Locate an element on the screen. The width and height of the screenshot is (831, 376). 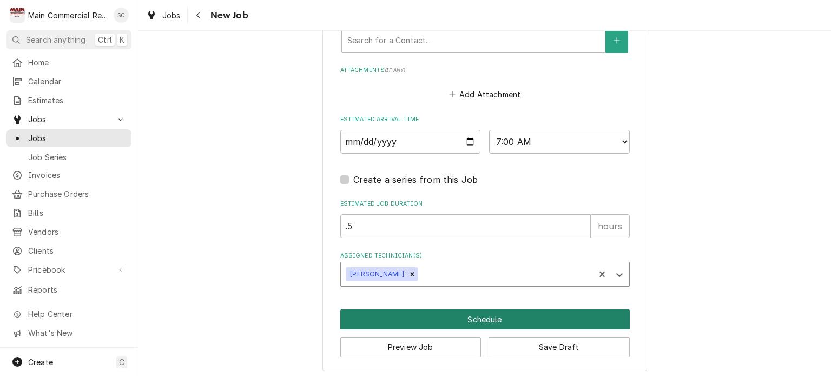
a: Go to Help Center is located at coordinates (69, 314).